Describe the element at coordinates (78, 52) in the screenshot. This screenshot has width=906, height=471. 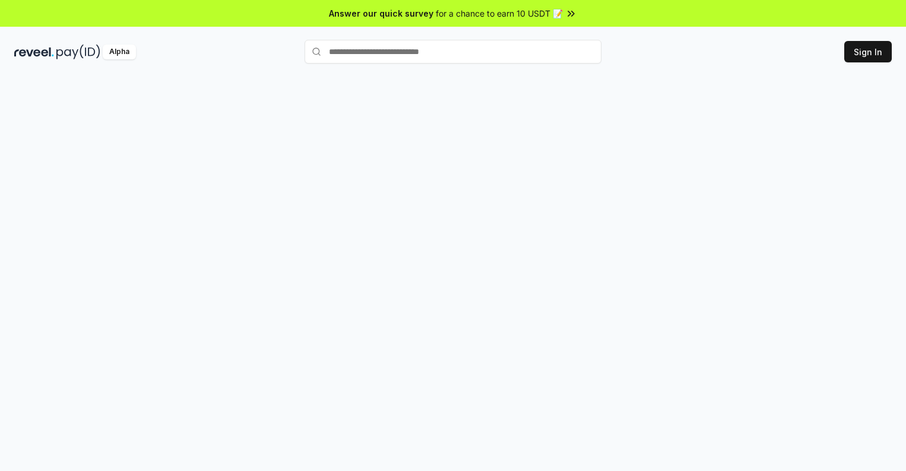
I see `img: pay_id` at that location.